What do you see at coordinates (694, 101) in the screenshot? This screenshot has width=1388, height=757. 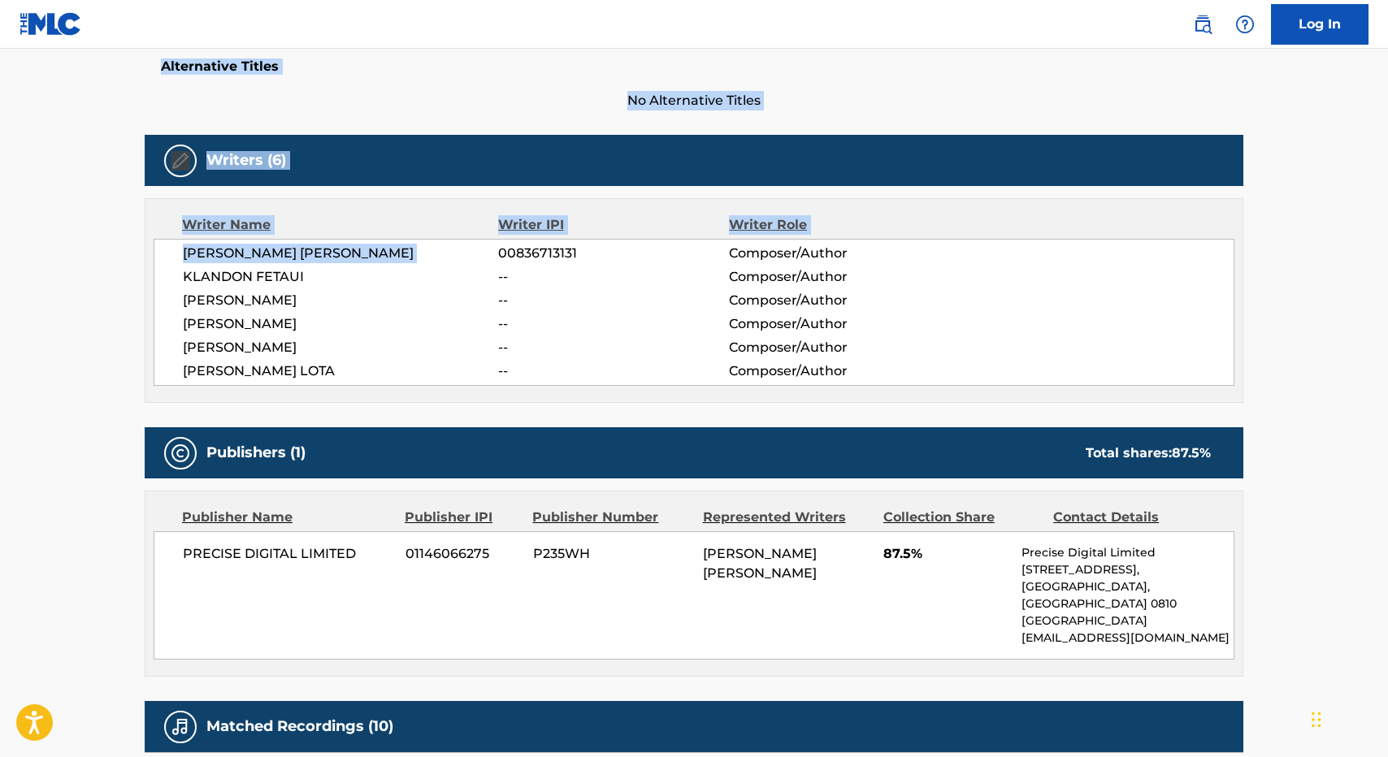 I see `span: No Alternative Titles` at bounding box center [694, 101].